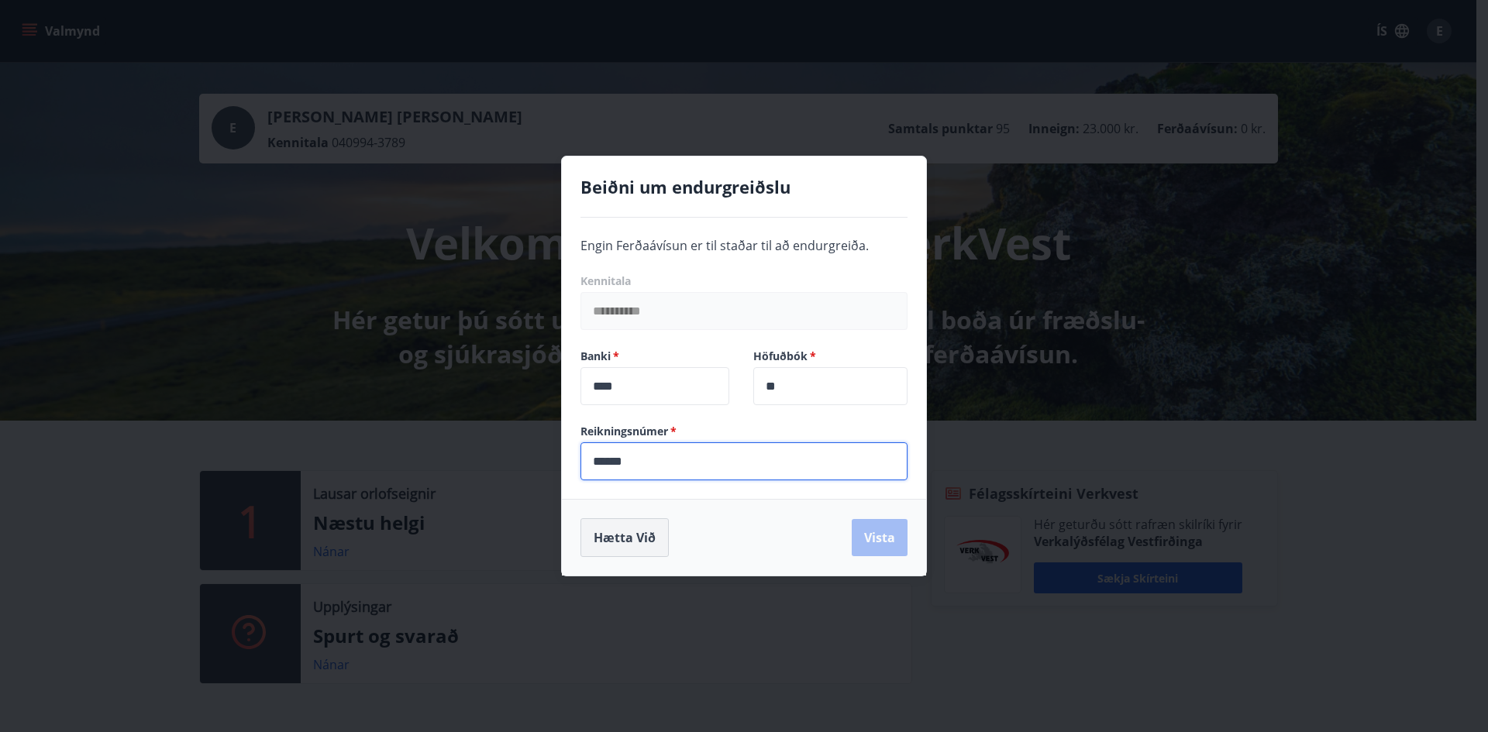  Describe the element at coordinates (624, 538) in the screenshot. I see `button: Hætta við` at that location.